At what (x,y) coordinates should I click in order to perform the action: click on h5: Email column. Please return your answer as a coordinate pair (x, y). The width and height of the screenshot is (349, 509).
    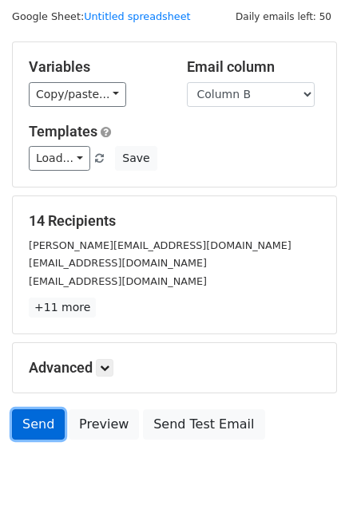
    Looking at the image, I should click on (254, 67).